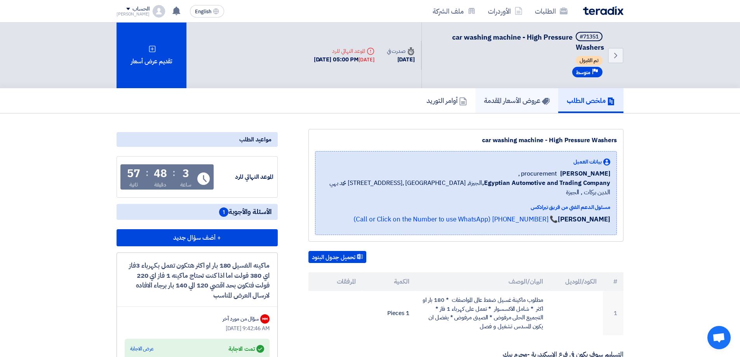 Image resolution: width=740 pixels, height=357 pixels. Describe the element at coordinates (245, 212) in the screenshot. I see `span: الأسئلة والأجوبة` at that location.